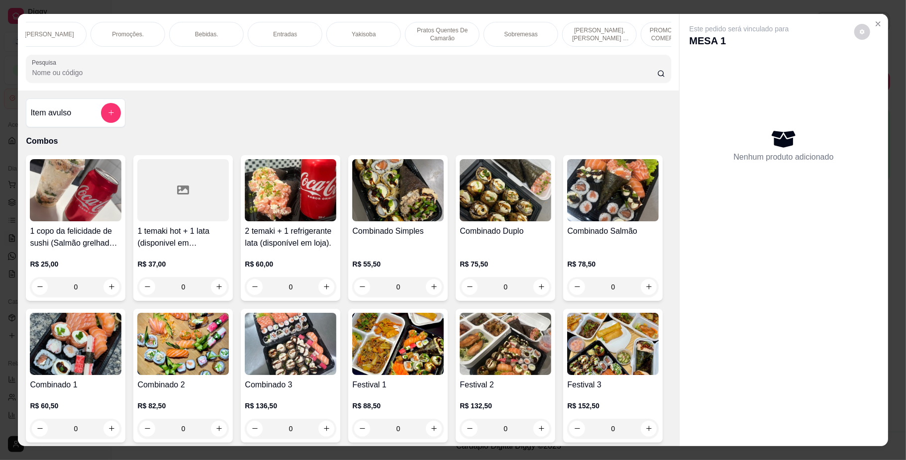 The image size is (906, 460). I want to click on p: MESA 1, so click(739, 41).